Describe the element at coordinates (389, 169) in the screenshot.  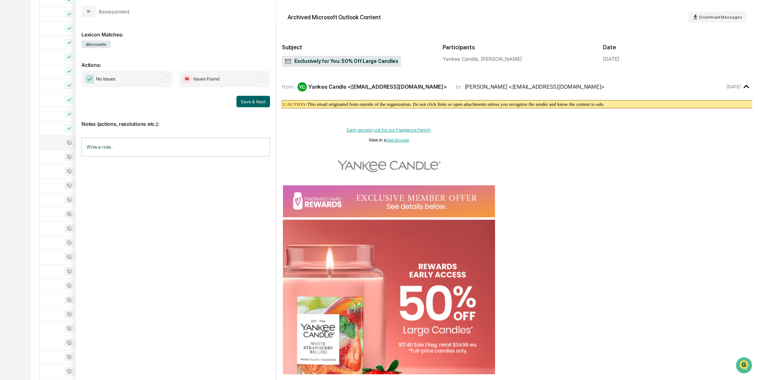
I see `img: Yakee Candle` at that location.